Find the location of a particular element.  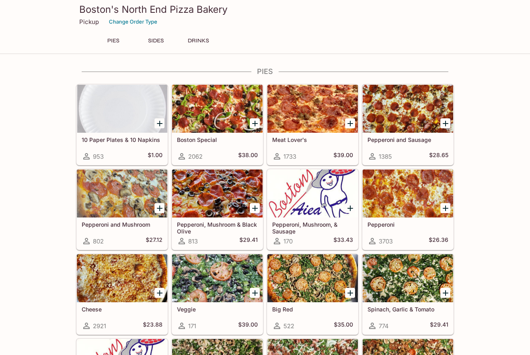

button: Add Veggie is located at coordinates (255, 293).